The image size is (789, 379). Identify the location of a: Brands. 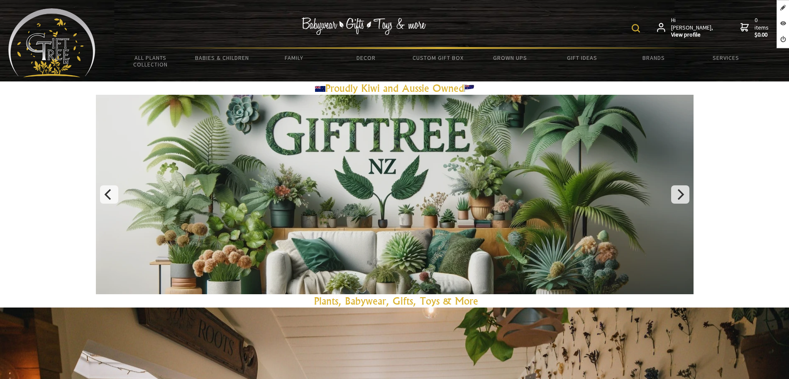
(654, 58).